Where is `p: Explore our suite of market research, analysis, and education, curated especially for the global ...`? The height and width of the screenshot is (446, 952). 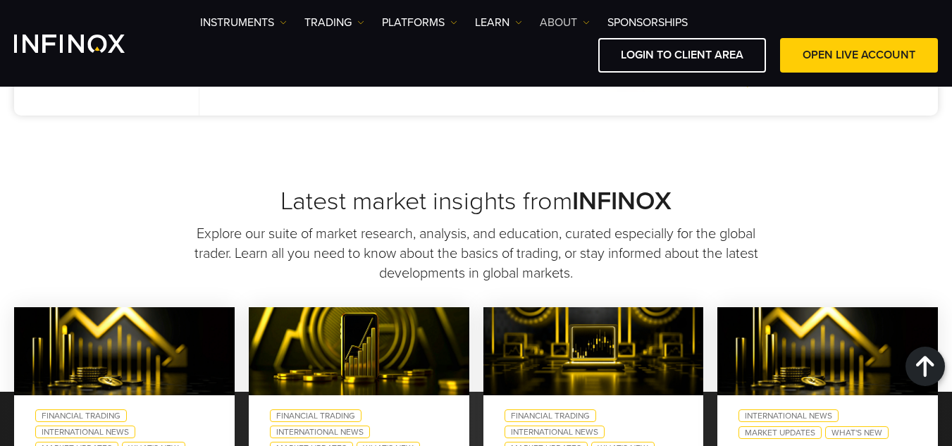
p: Explore our suite of market research, analysis, and education, curated especially for the global ... is located at coordinates (476, 254).